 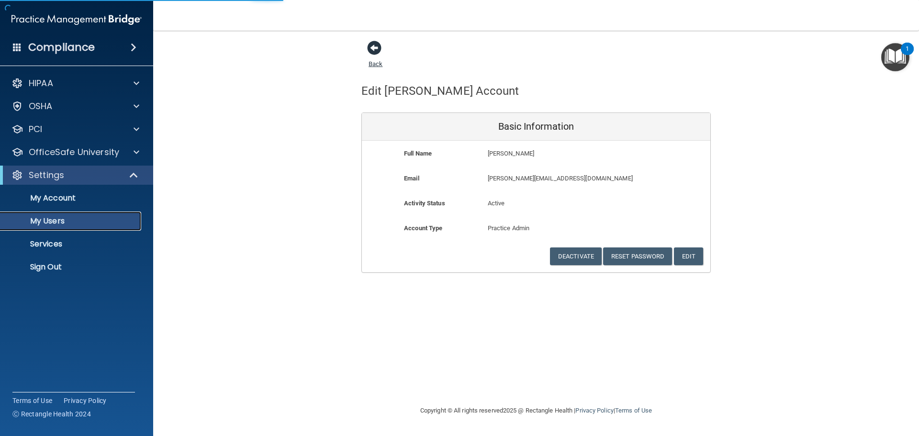 What do you see at coordinates (375, 58) in the screenshot?
I see `a: Back` at bounding box center [375, 58].